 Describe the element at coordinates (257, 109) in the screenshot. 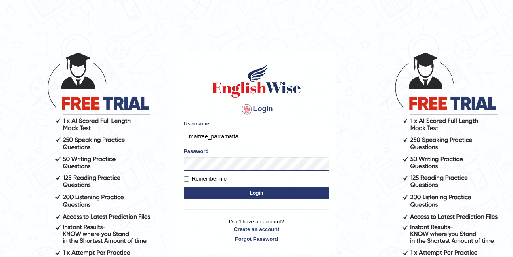

I see `h4: Login` at that location.